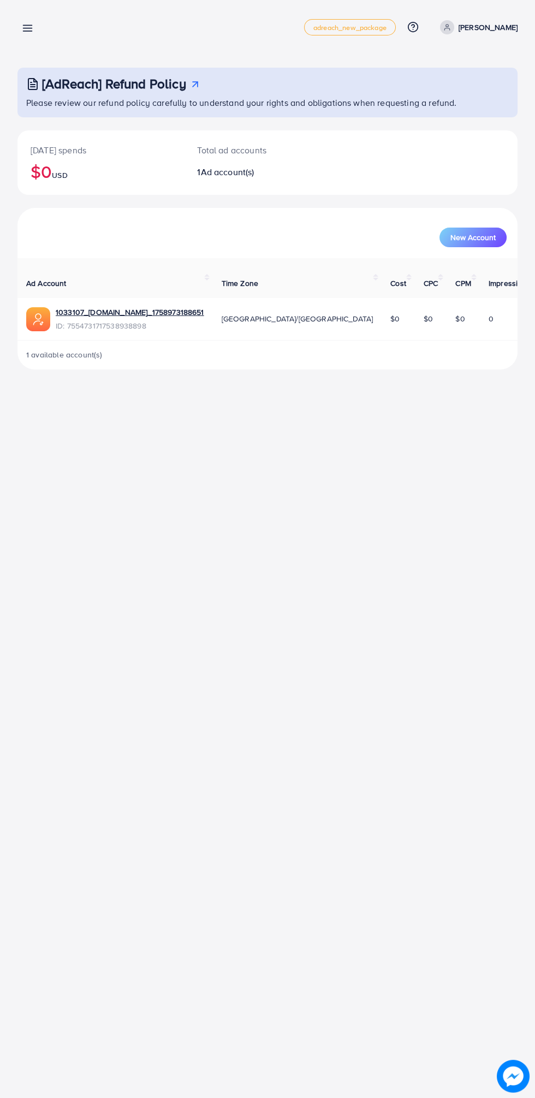  I want to click on a: adreach_new_package, so click(350, 27).